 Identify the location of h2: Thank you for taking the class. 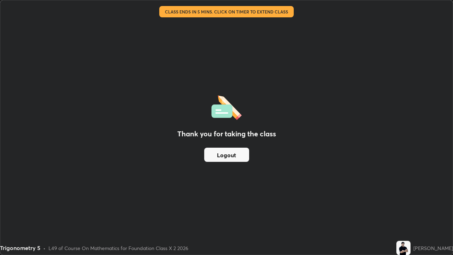
(227, 134).